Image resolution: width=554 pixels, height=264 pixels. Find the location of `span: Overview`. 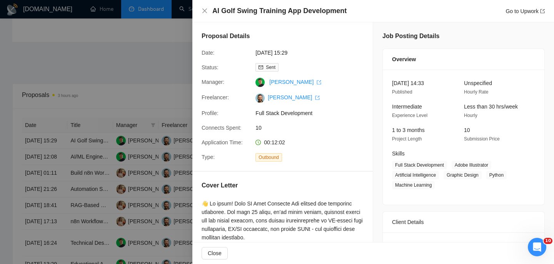

span: Overview is located at coordinates (404, 59).